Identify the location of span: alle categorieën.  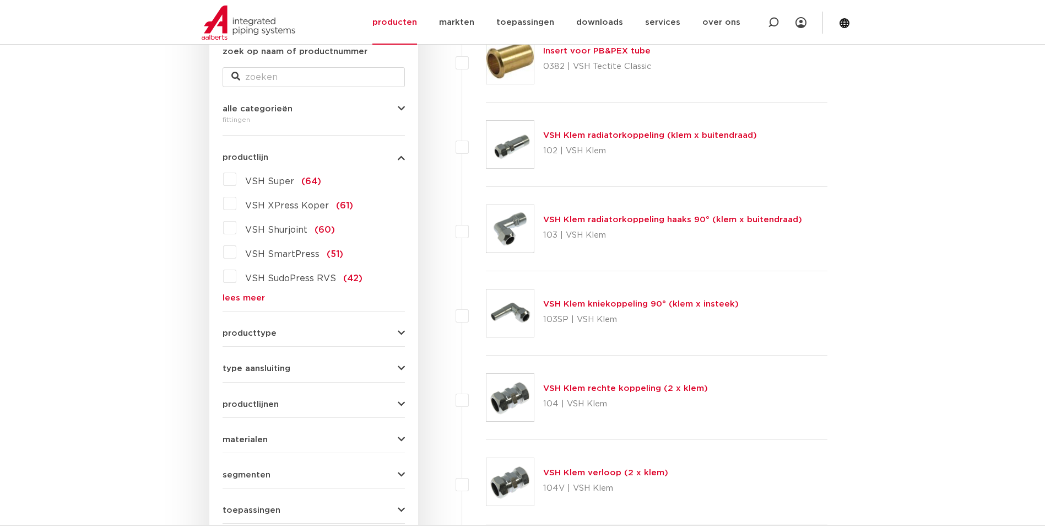
(257, 109).